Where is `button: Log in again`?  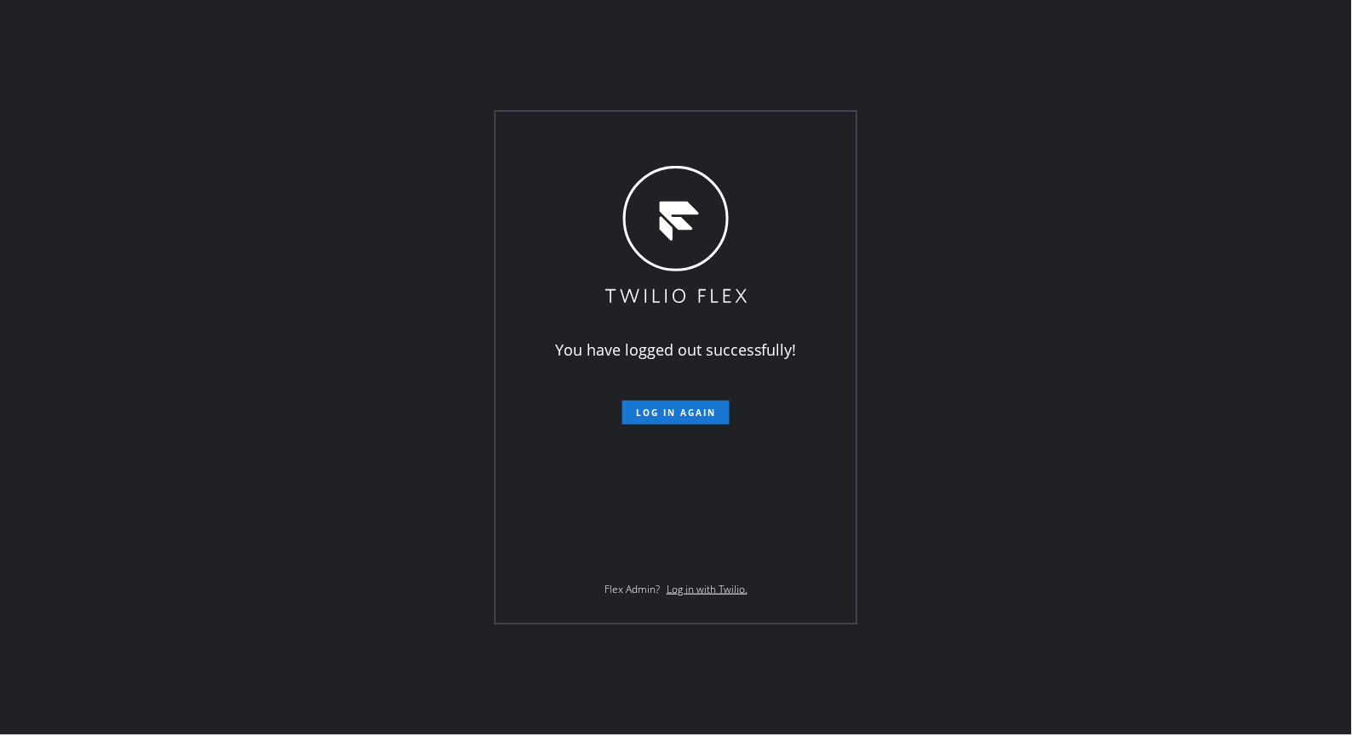 button: Log in again is located at coordinates (676, 413).